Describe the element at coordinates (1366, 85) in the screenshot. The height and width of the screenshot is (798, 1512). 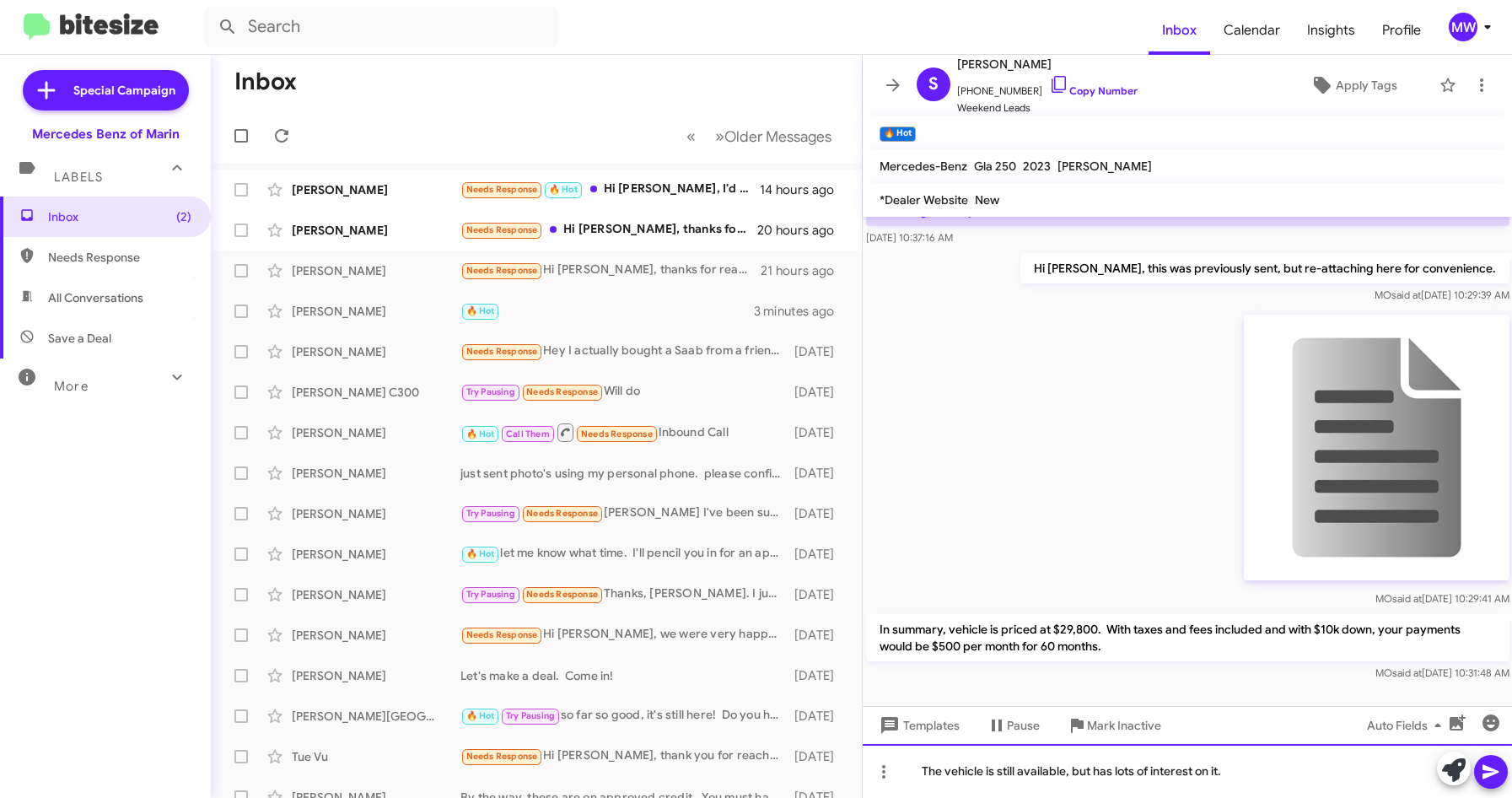
I see `span: Apply Tags` at that location.